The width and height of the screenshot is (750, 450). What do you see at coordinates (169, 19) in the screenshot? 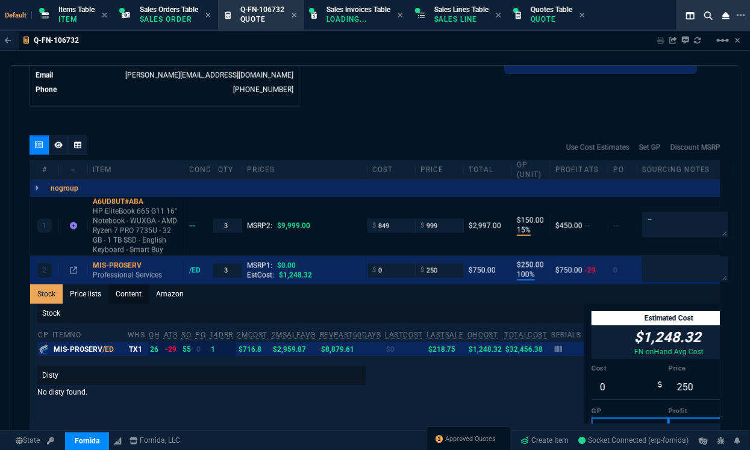
I see `p: Sales Order` at bounding box center [169, 19].